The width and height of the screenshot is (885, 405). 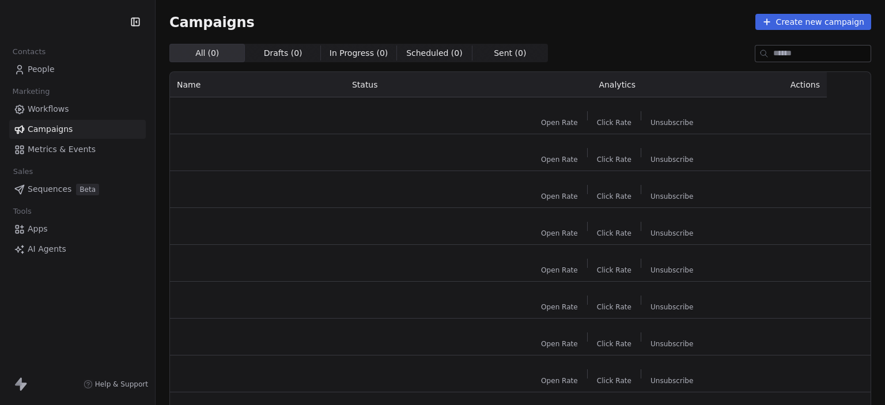 I want to click on span: Drafts ( 0 ), so click(x=283, y=53).